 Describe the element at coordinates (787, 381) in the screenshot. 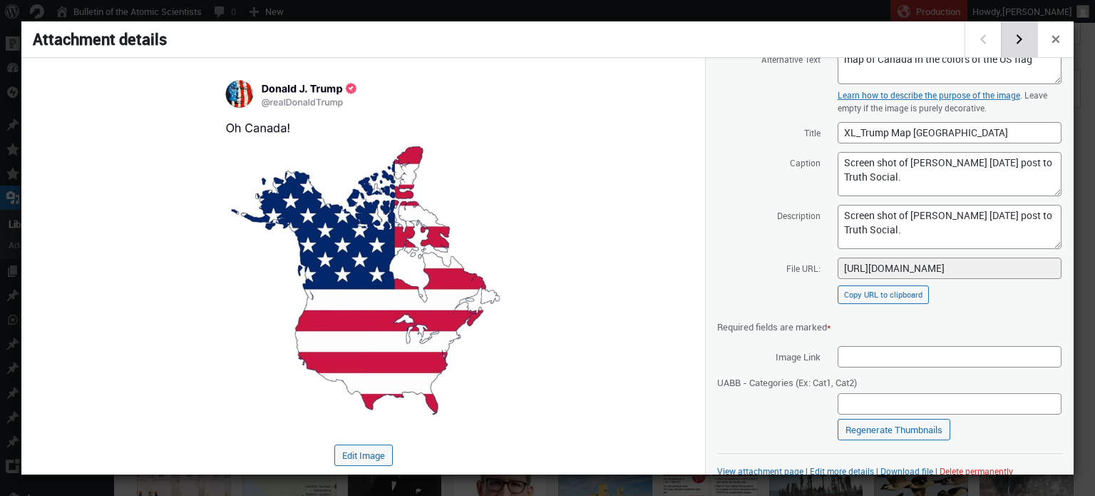

I see `span: UABB - Categories (Ex: Cat1, Cat2)` at that location.